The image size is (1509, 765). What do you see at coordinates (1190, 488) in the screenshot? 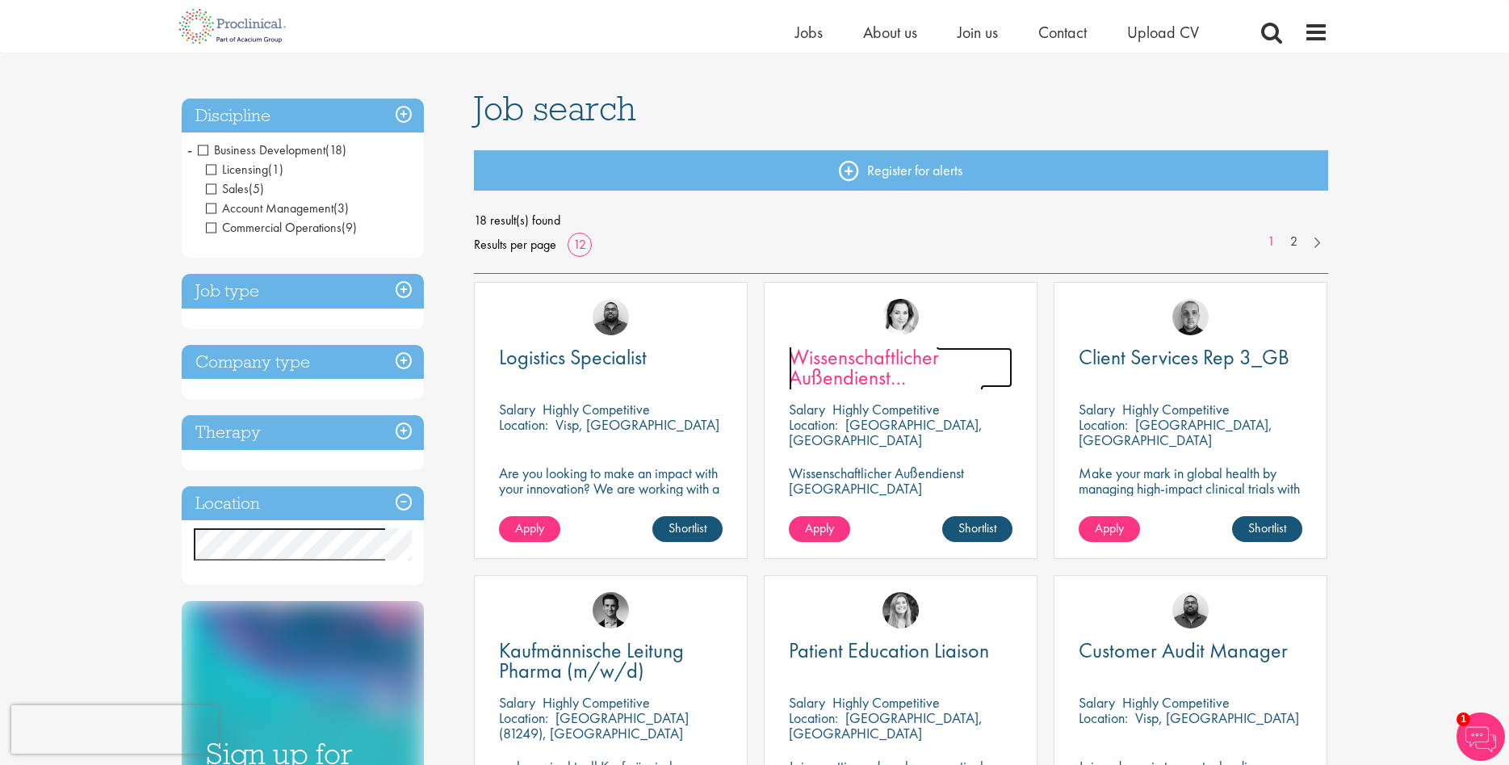
I see `p: Make your mark in global health by managing high-impact clinical trials with a leading CRO.` at bounding box center [1190, 488].